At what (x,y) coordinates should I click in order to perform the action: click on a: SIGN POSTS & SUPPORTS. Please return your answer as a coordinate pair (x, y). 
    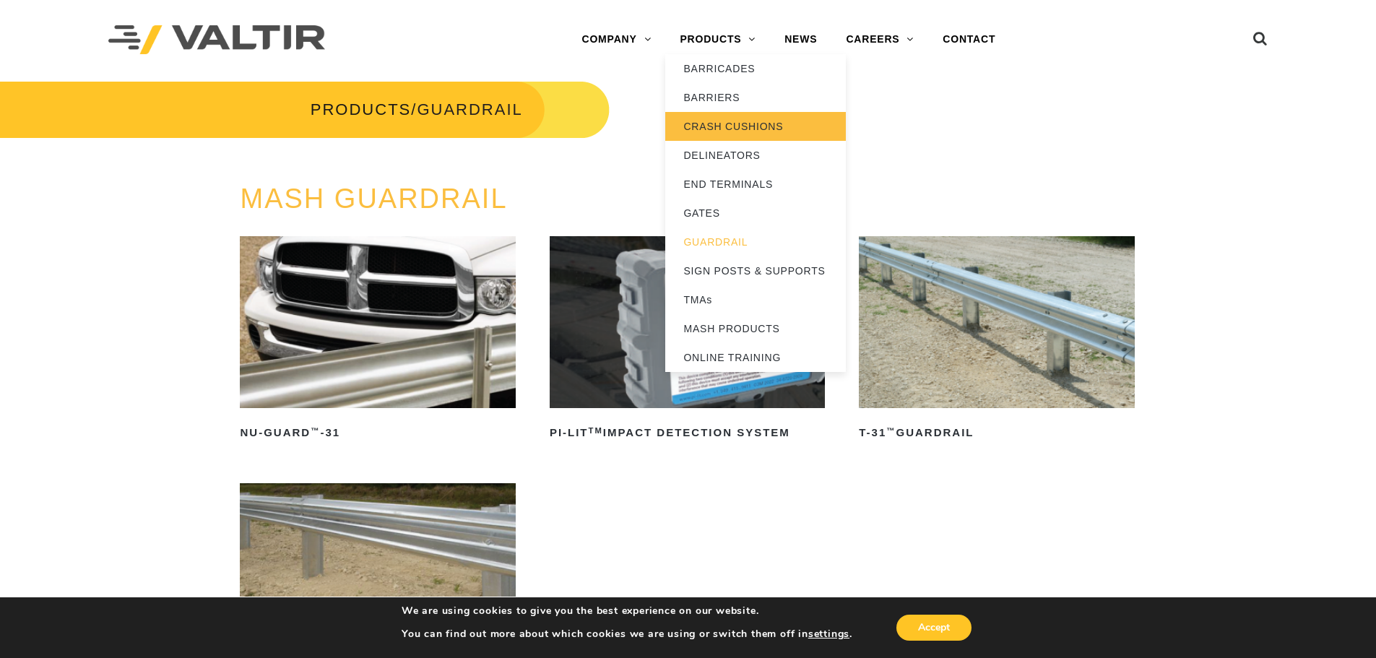
    Looking at the image, I should click on (756, 271).